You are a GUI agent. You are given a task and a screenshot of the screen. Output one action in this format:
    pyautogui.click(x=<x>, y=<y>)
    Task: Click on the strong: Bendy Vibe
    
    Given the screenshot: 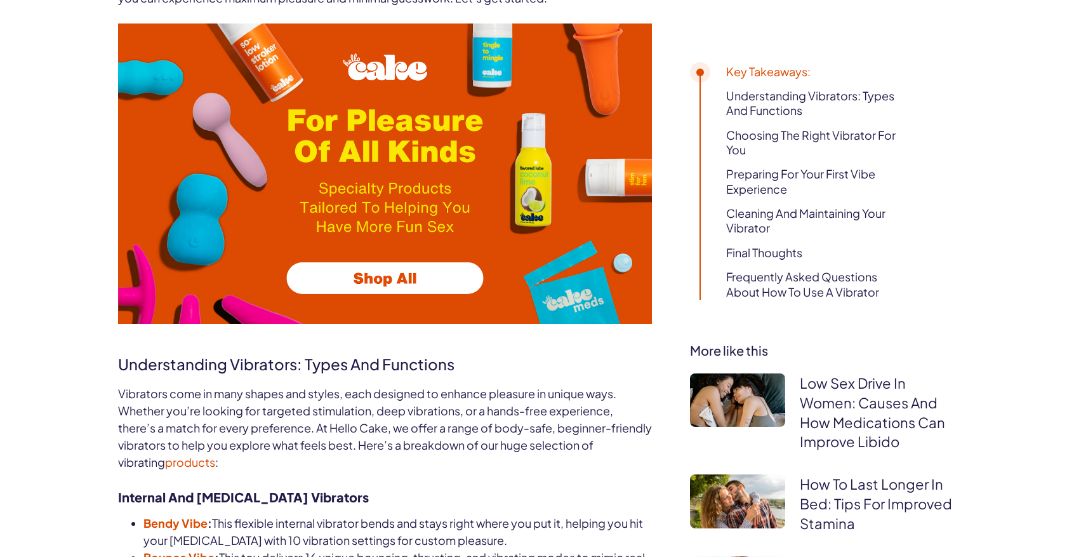 What is the action you would take?
    pyautogui.click(x=175, y=522)
    